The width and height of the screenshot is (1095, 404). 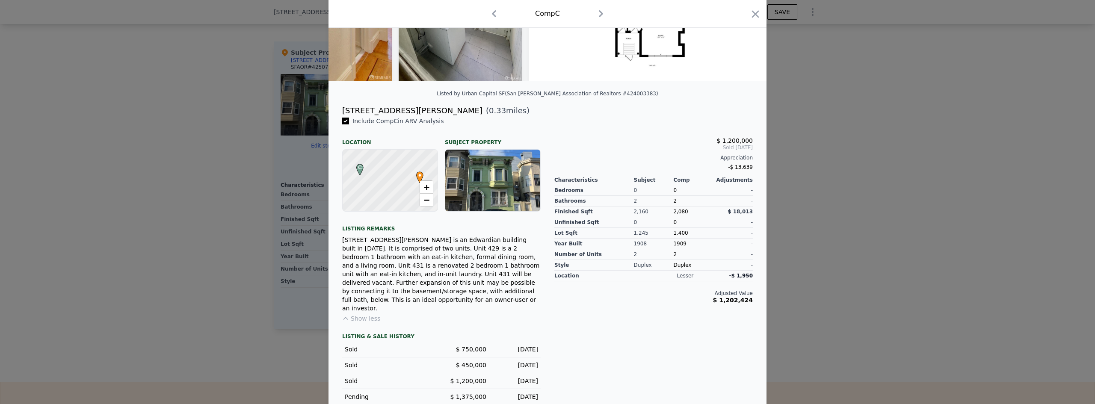 What do you see at coordinates (390, 139) in the screenshot?
I see `div: Location` at bounding box center [390, 139].